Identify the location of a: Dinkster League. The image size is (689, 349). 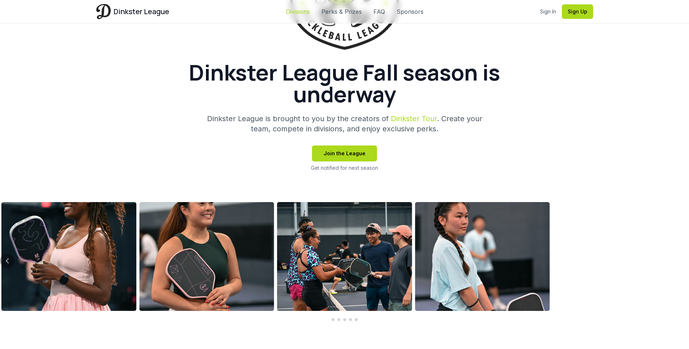
(133, 11).